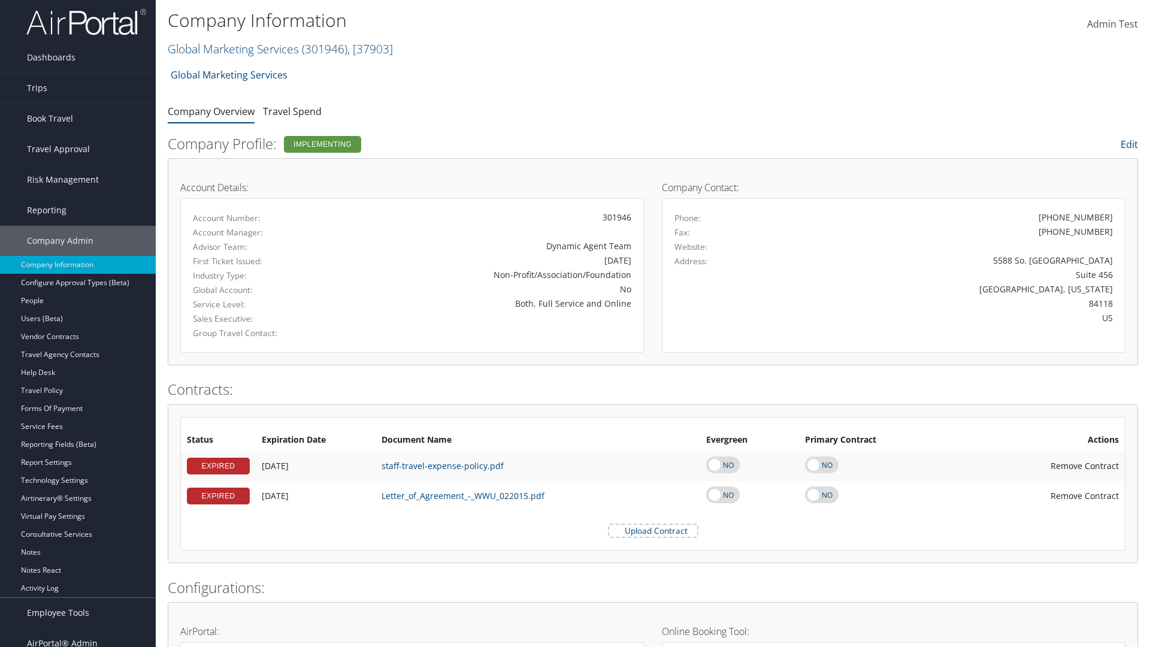  Describe the element at coordinates (50, 119) in the screenshot. I see `span: Book Travel` at that location.